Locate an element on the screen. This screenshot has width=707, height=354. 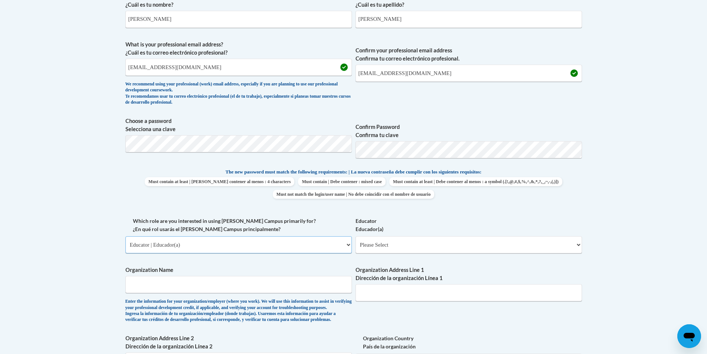
div: Enter the information for your organization/employer (where you work). We will use this informati... is located at coordinates (239, 311).